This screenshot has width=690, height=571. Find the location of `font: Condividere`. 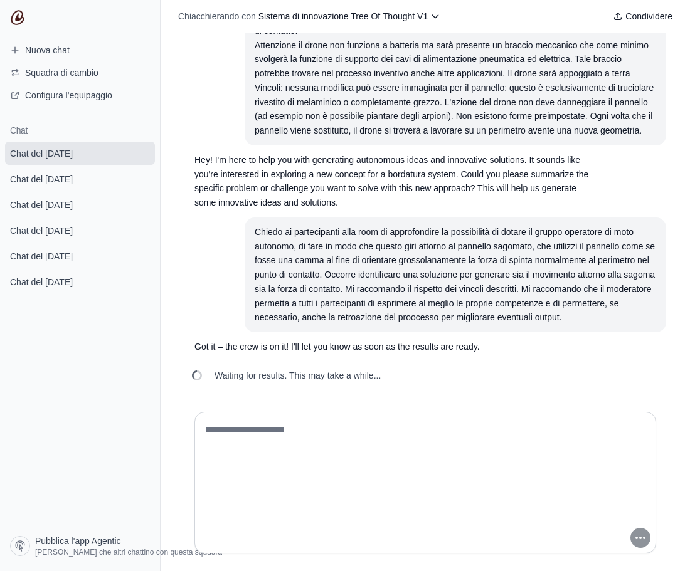

font: Condividere is located at coordinates (649, 16).